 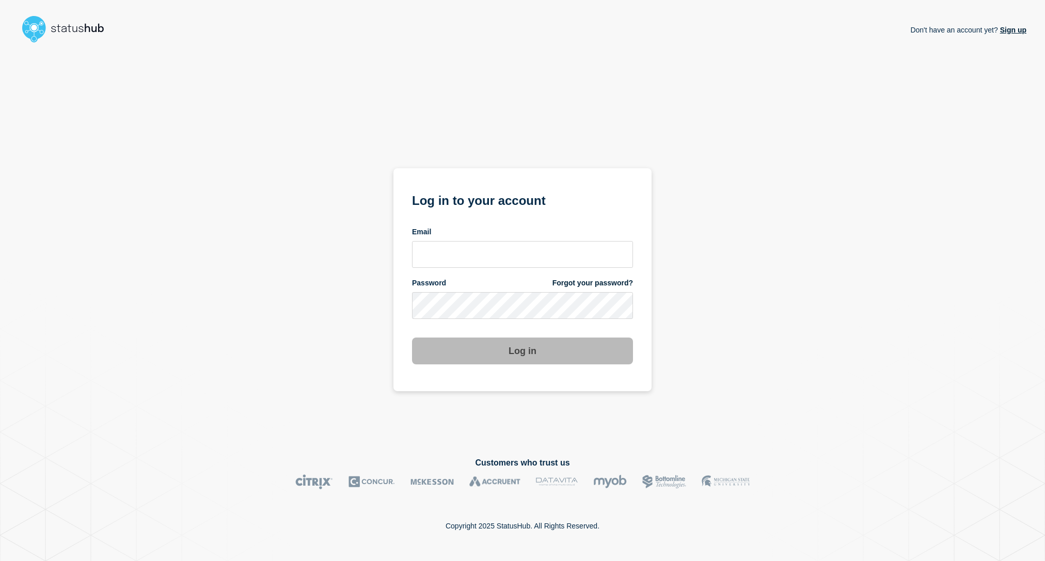 I want to click on span: Password, so click(x=429, y=283).